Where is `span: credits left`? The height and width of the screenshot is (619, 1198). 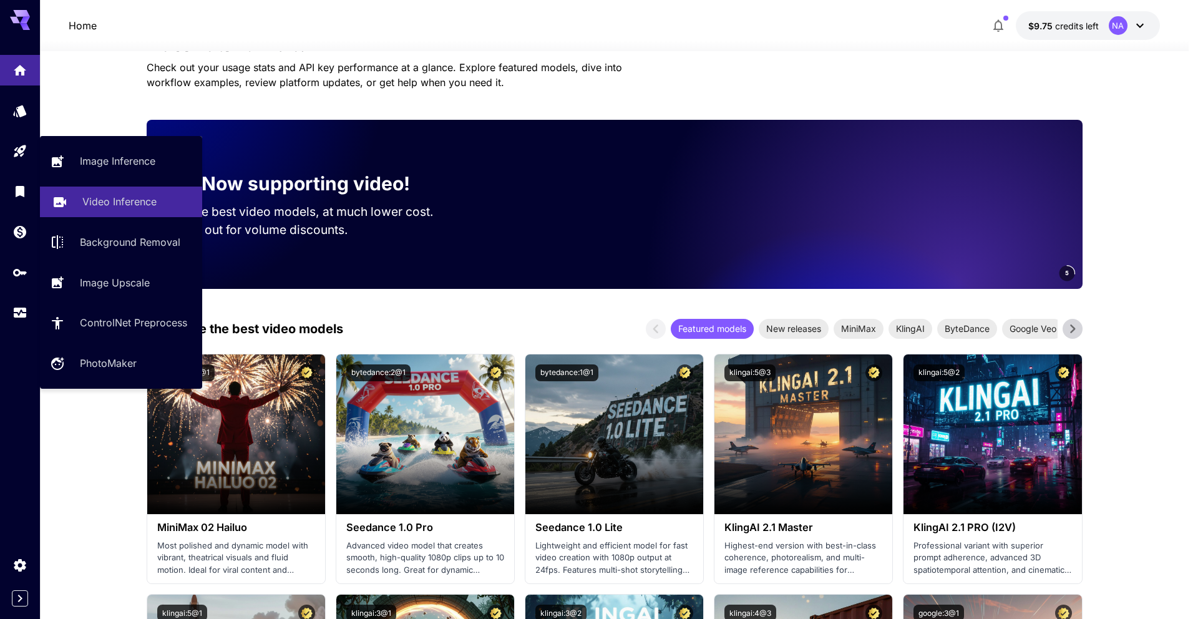 span: credits left is located at coordinates (1077, 26).